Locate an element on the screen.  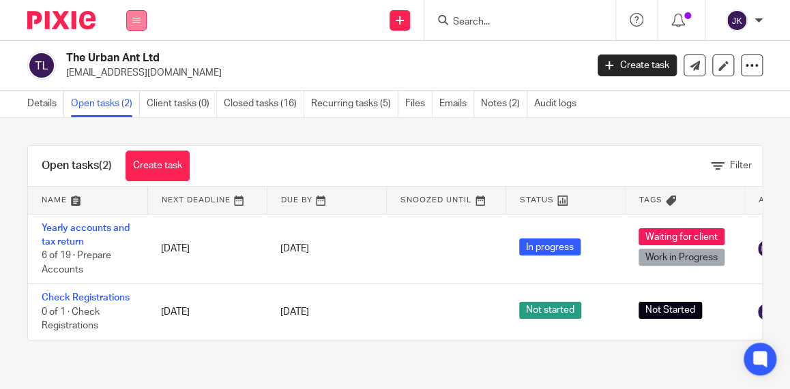
span: (2) is located at coordinates (105, 166).